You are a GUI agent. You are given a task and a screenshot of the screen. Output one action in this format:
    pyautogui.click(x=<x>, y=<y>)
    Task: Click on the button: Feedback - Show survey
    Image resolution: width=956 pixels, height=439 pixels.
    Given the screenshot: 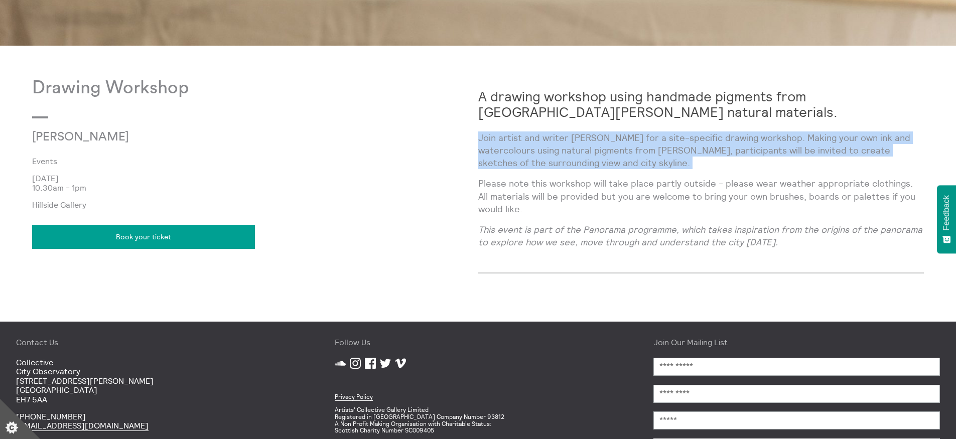 What is the action you would take?
    pyautogui.click(x=947, y=219)
    